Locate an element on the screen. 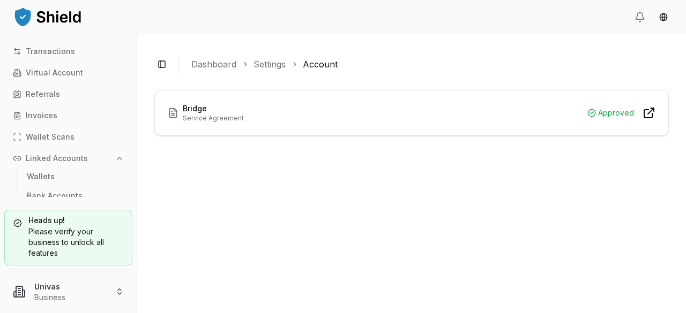  a: Settings is located at coordinates (269, 64).